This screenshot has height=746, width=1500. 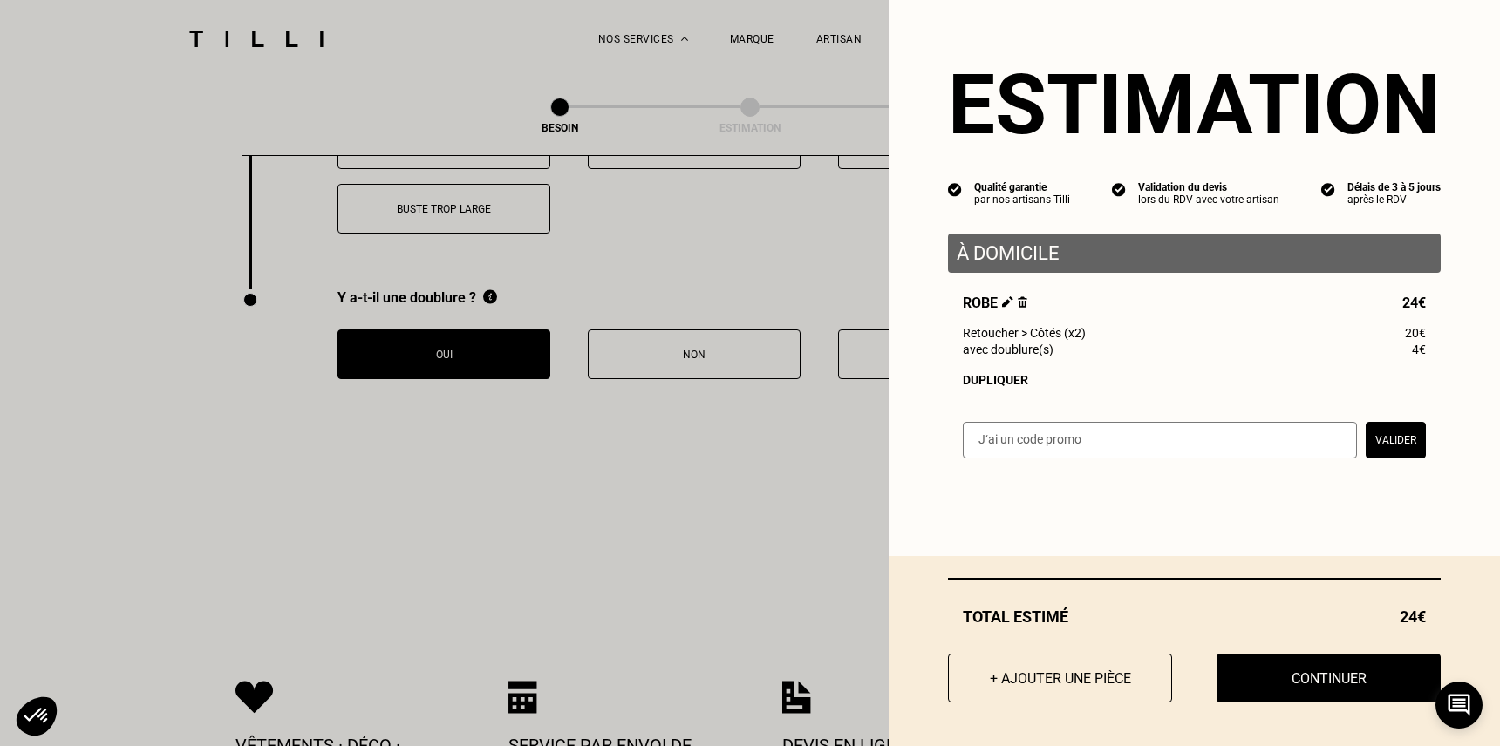 What do you see at coordinates (1395, 440) in the screenshot?
I see `button: Valider` at bounding box center [1395, 440].